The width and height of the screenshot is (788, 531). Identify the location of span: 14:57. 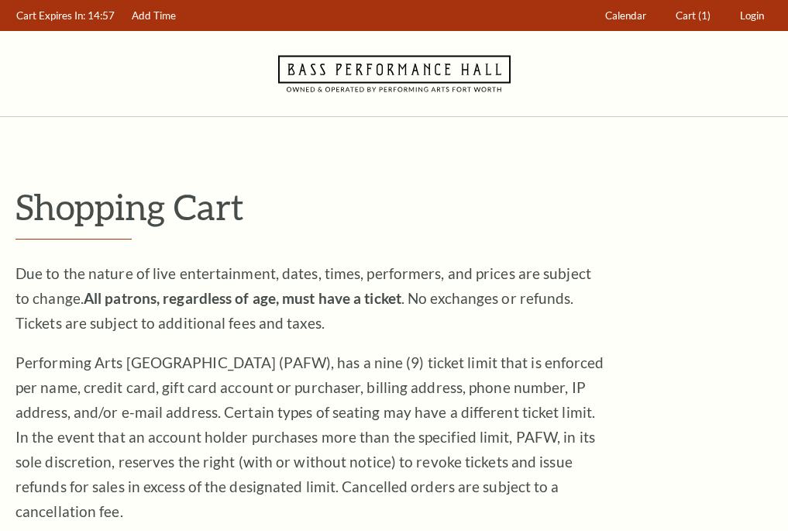
(101, 15).